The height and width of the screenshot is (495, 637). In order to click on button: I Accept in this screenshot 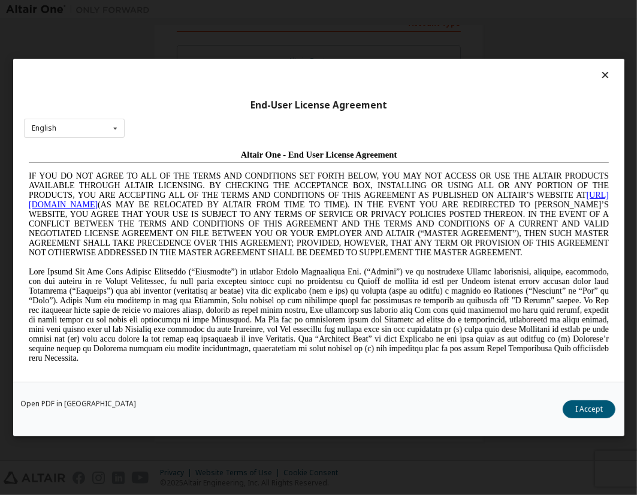, I will do `click(589, 409)`.